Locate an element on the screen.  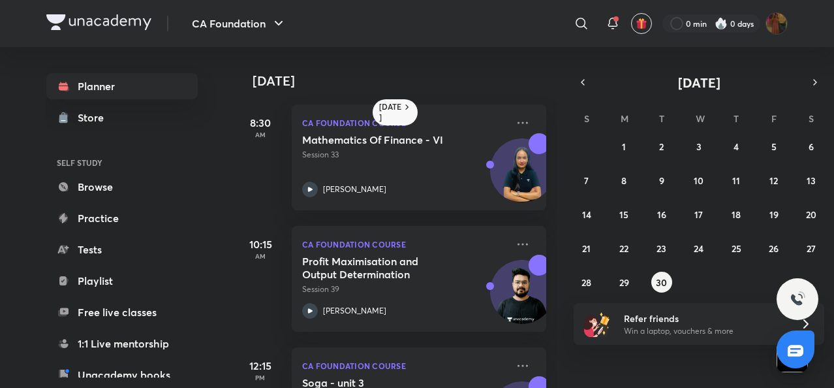
abbr: September 14, 2025 is located at coordinates (587, 214).